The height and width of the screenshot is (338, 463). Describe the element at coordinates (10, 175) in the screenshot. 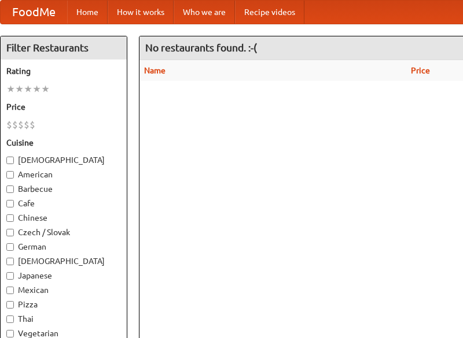

I see `input: American` at that location.